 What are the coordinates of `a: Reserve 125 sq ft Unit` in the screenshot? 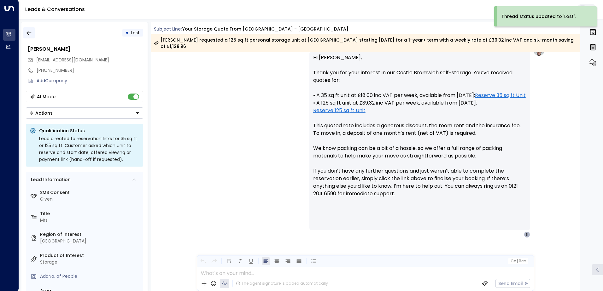 It's located at (339, 111).